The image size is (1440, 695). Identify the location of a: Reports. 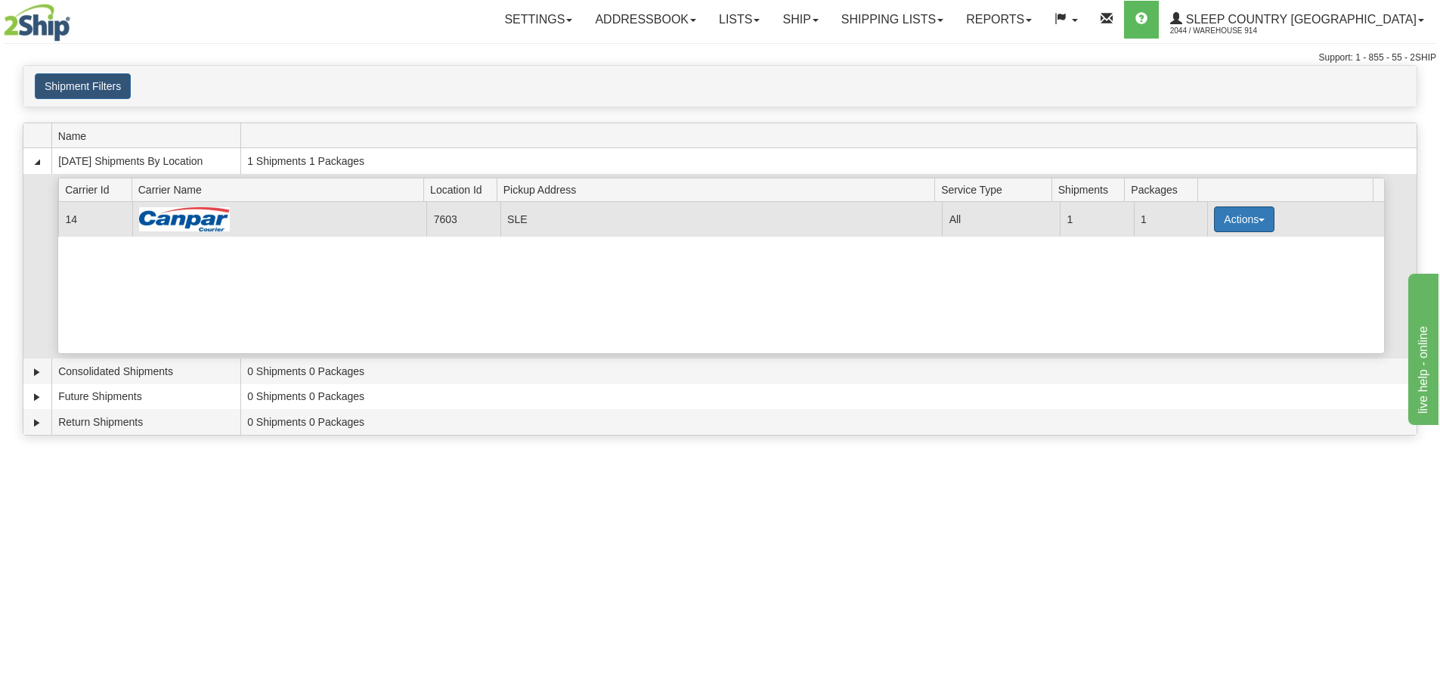
(999, 20).